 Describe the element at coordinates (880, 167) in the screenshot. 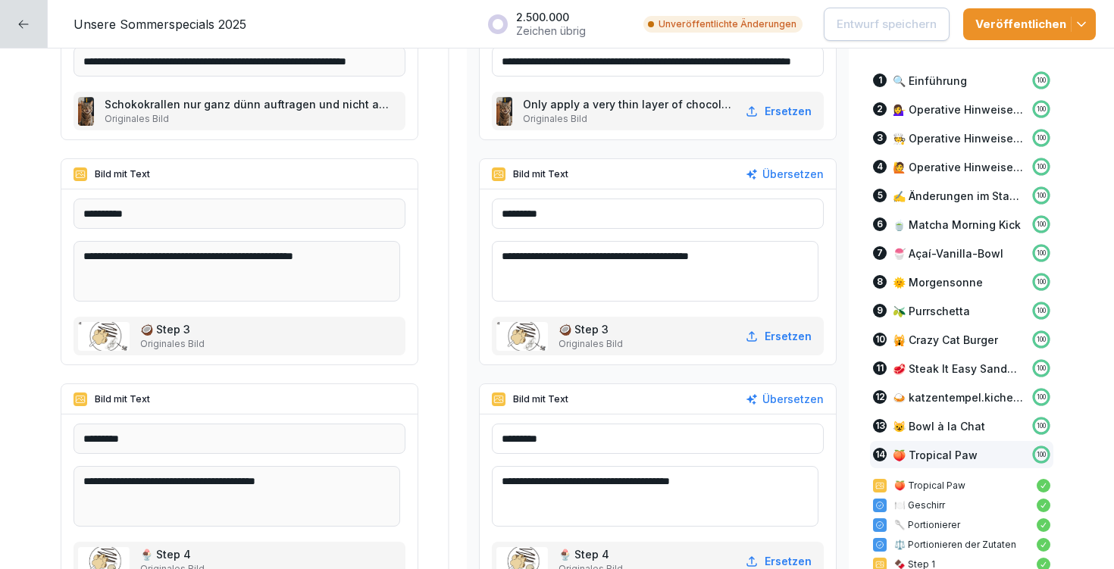

I see `div: 4` at that location.